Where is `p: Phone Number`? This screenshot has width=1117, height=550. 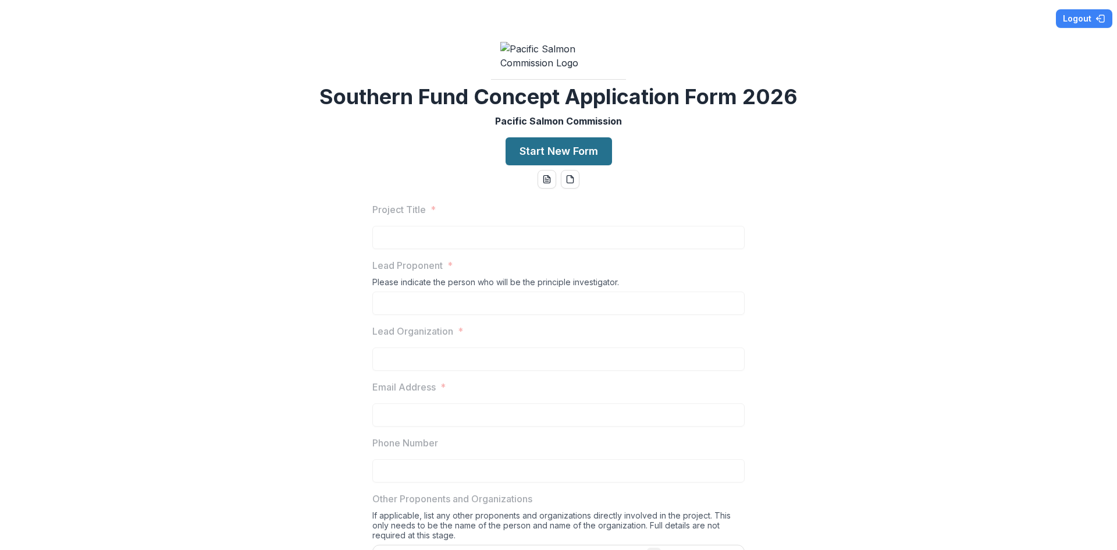
p: Phone Number is located at coordinates (405, 443).